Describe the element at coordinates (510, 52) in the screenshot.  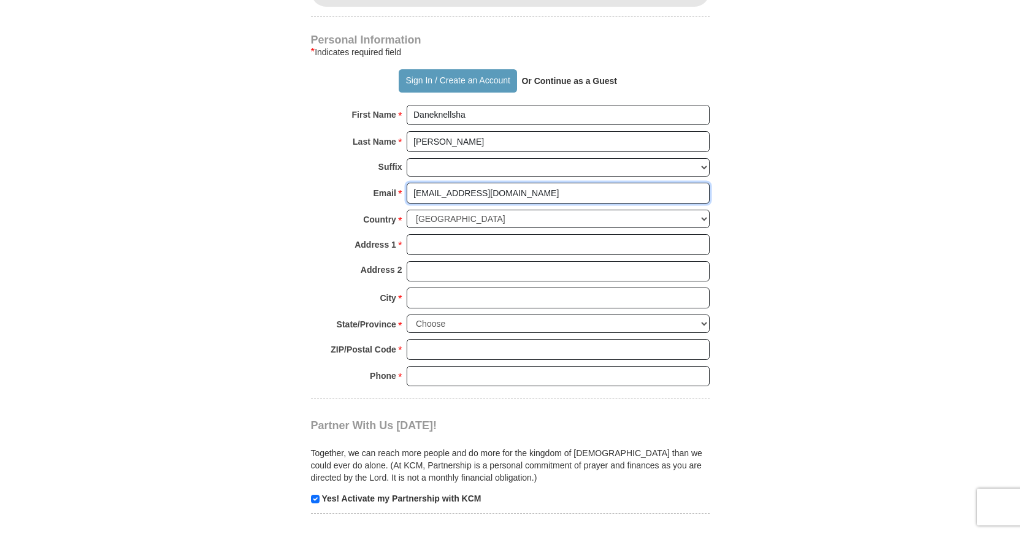
I see `div: Indicates required field` at that location.